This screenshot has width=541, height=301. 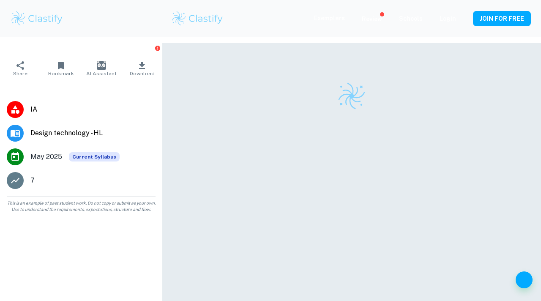 What do you see at coordinates (81, 206) in the screenshot?
I see `span: This is an example of past student work. Do not copy or submit as your own. Use to understand the...` at bounding box center [81, 206].